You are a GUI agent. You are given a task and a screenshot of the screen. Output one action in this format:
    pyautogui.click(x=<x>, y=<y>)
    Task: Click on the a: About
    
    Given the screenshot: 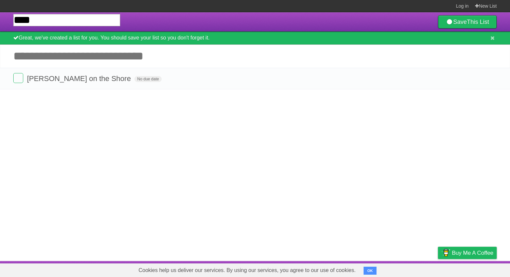 What is the action you would take?
    pyautogui.click(x=356, y=269)
    